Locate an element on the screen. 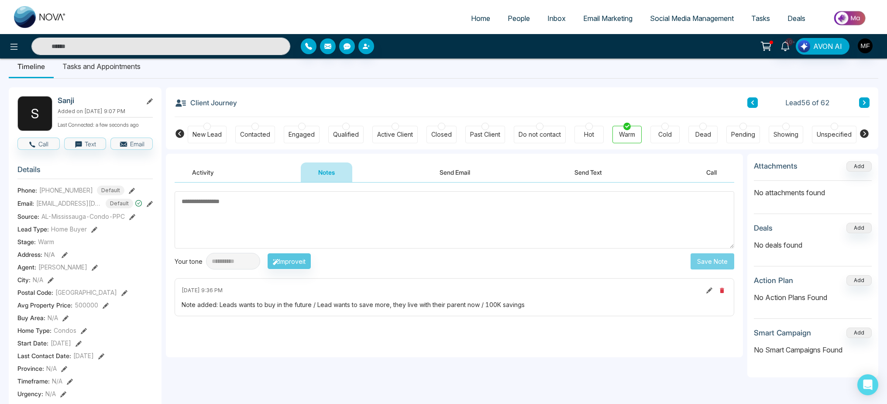  span: AL-Mississauga-Condo-PPC is located at coordinates (83, 216).